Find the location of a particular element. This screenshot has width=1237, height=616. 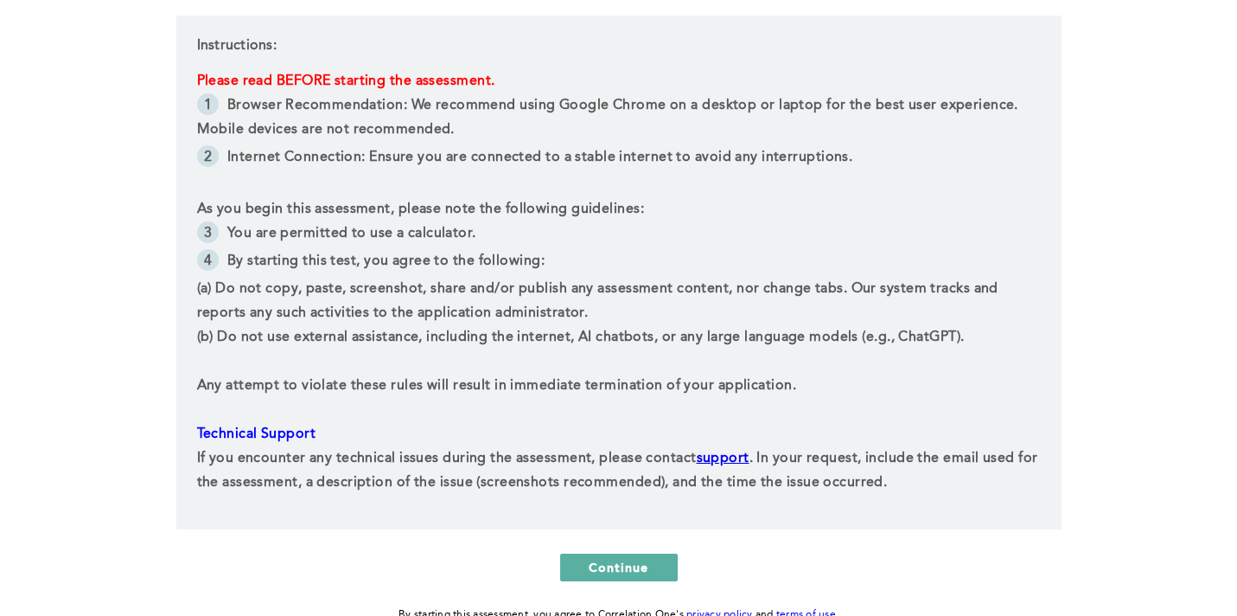

span: Internet Connection: Ensure you are connected to a stable internet to avoid any interruptions. is located at coordinates (539, 157).